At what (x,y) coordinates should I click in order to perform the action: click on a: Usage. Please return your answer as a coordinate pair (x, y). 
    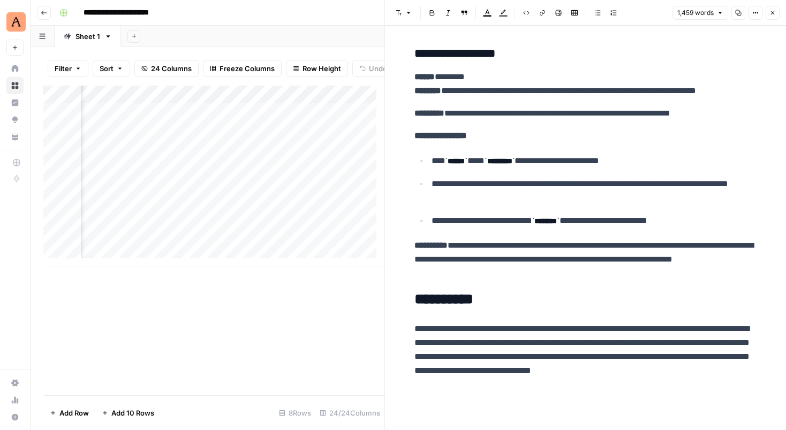
    Looking at the image, I should click on (15, 400).